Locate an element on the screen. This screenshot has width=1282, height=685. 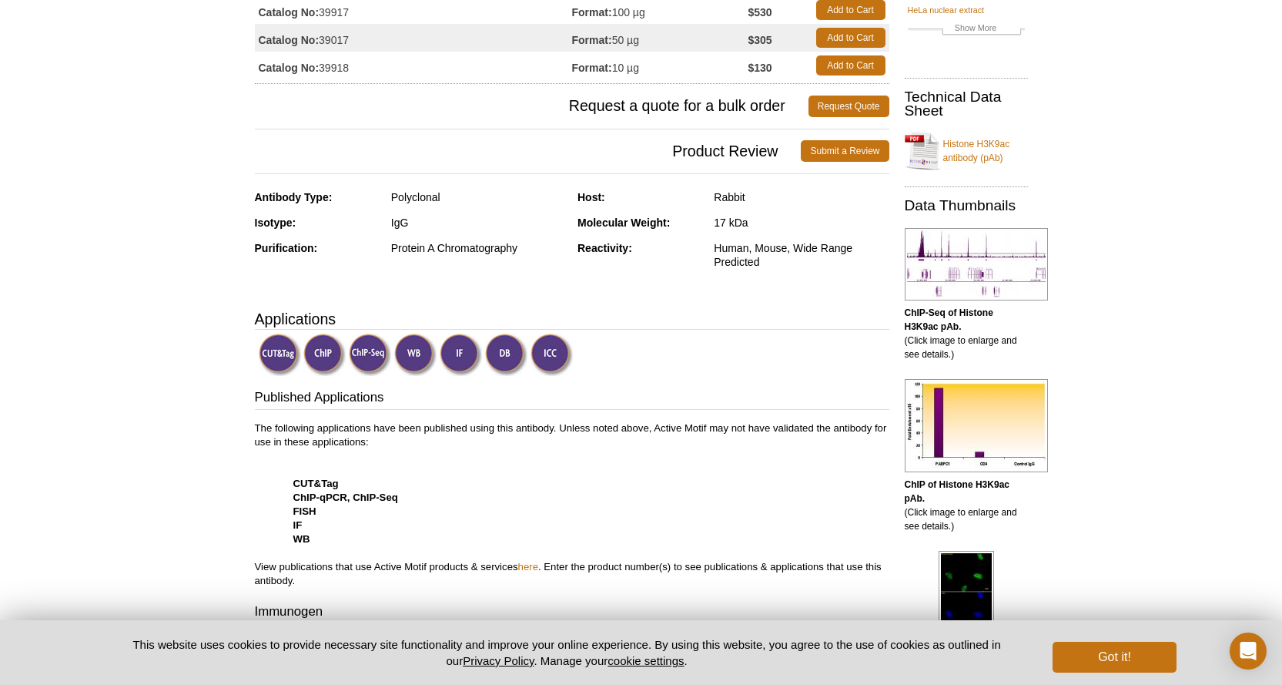
p: This website uses cookies to provide necessary site functionality and improve your online experie... is located at coordinates (567, 652).